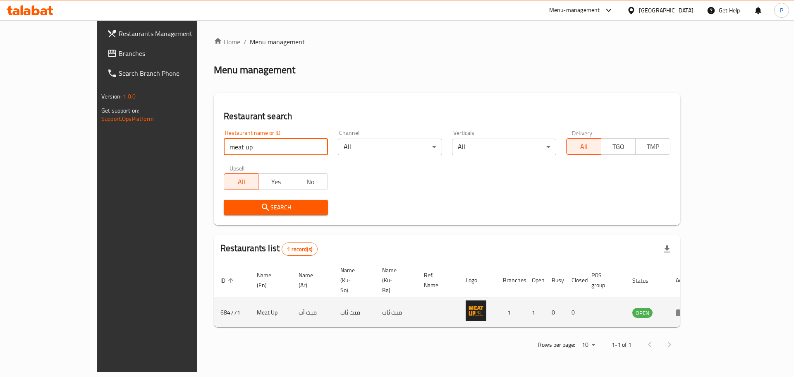  What do you see at coordinates (232, 312) in the screenshot?
I see `td: 684771` at bounding box center [232, 312].